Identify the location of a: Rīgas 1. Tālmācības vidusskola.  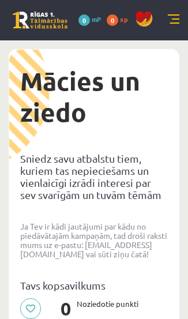
(40, 20).